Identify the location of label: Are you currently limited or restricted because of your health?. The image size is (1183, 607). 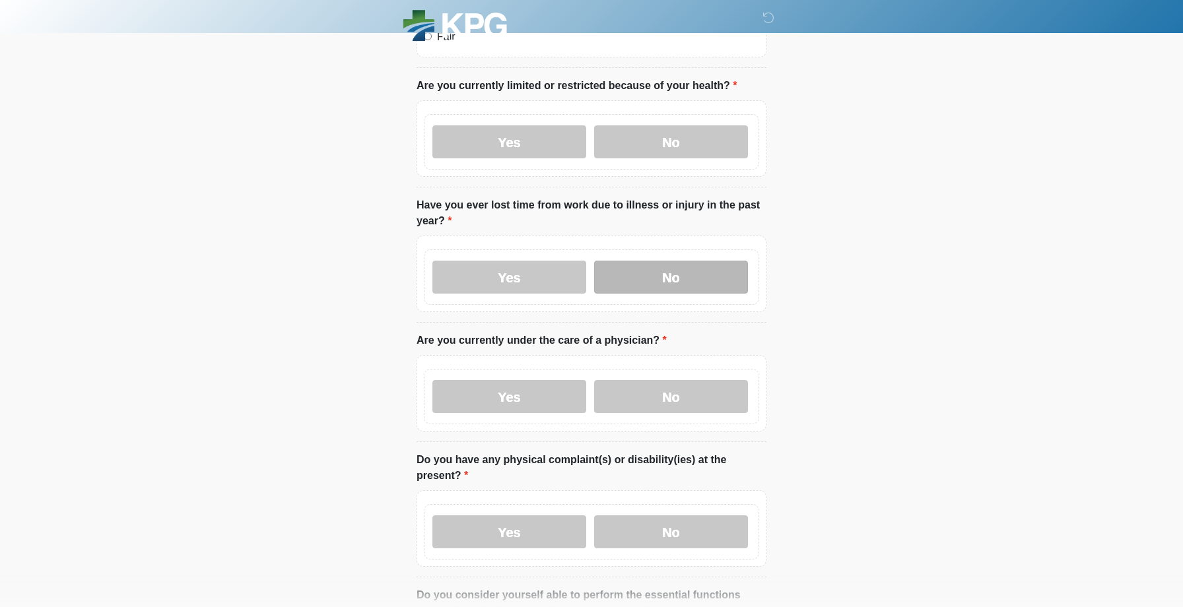
(576, 86).